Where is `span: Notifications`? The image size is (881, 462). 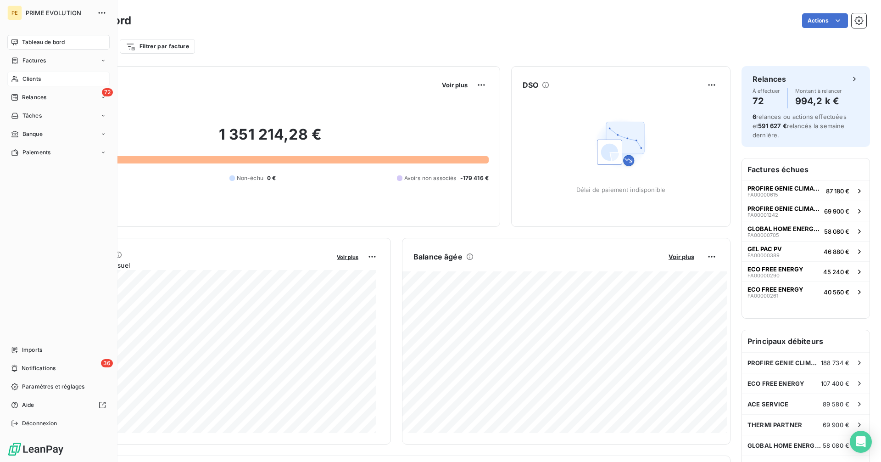 span: Notifications is located at coordinates (39, 368).